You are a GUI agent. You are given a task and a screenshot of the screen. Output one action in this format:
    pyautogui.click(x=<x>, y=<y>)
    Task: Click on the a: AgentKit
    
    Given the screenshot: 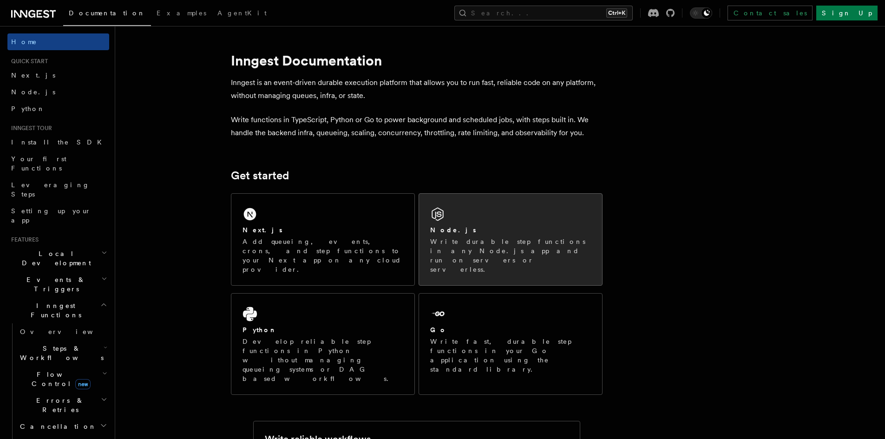 What is the action you would take?
    pyautogui.click(x=242, y=14)
    